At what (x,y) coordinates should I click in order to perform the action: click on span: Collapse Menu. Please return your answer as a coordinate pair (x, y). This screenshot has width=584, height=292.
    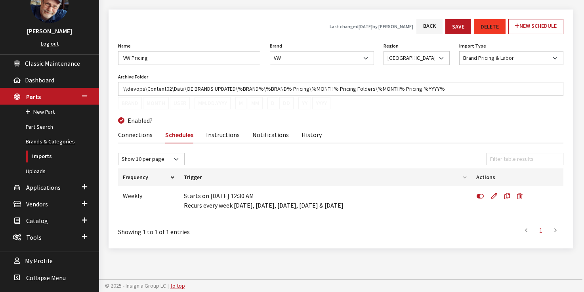
    Looking at the image, I should click on (46, 278).